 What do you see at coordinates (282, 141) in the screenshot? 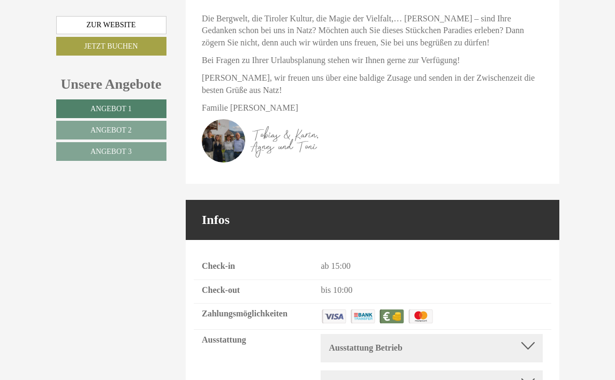
I see `img: image` at bounding box center [282, 141].